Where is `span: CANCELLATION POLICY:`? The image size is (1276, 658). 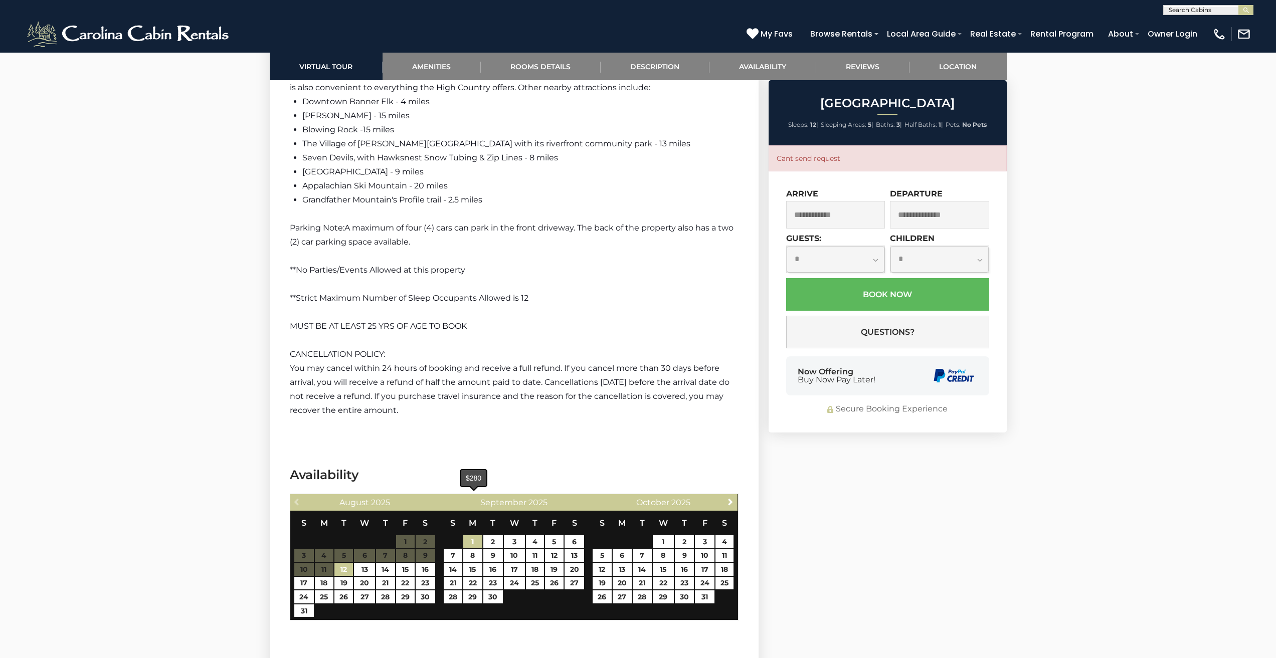 span: CANCELLATION POLICY: is located at coordinates (337, 354).